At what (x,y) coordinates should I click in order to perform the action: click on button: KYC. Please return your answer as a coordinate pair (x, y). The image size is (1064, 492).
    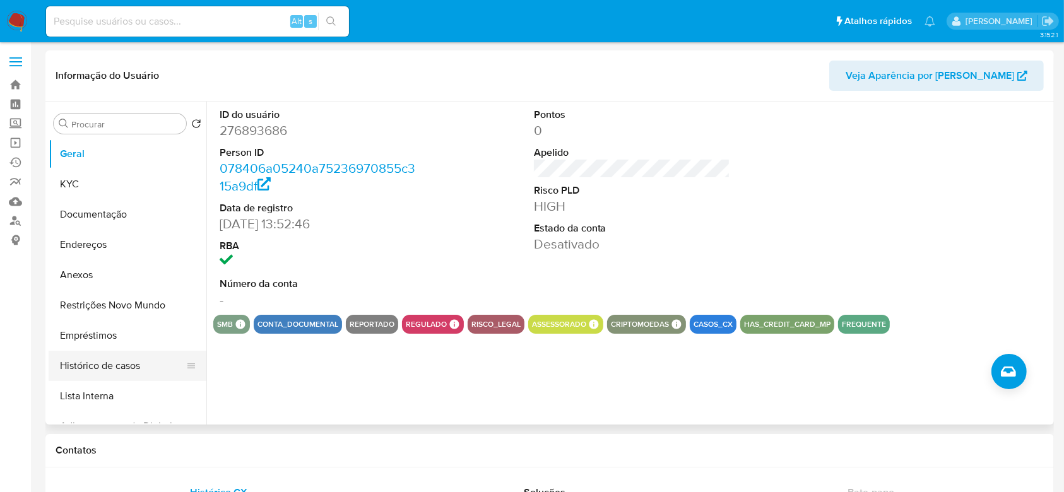
    Looking at the image, I should click on (127, 184).